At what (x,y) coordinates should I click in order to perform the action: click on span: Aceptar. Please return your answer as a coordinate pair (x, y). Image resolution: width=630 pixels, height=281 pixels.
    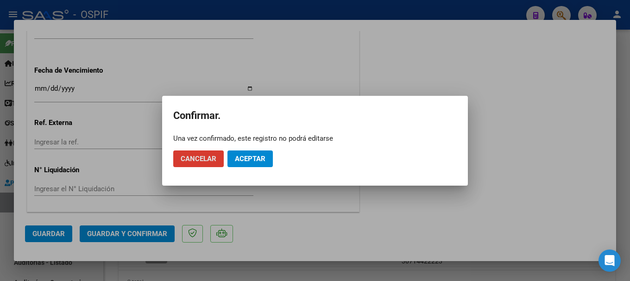
    Looking at the image, I should click on (250, 159).